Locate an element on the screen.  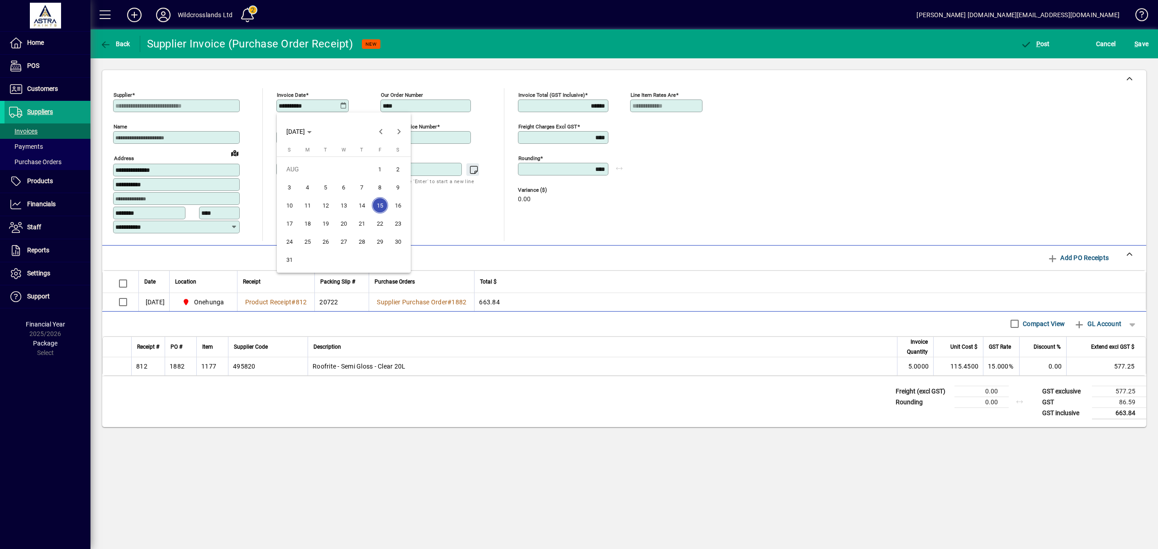
button: Sun Aug 03 2025 is located at coordinates (289, 187).